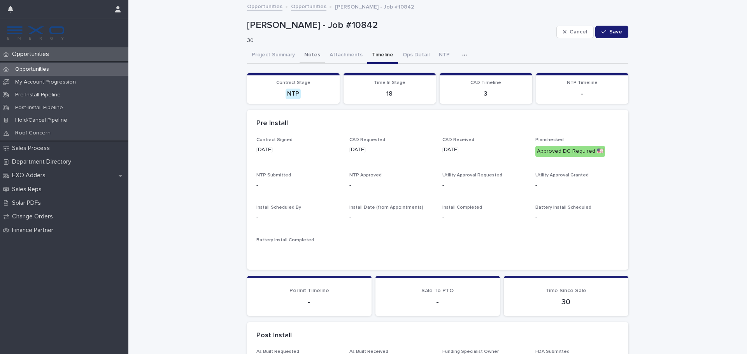  Describe the element at coordinates (312, 56) in the screenshot. I see `button: Notes` at that location.